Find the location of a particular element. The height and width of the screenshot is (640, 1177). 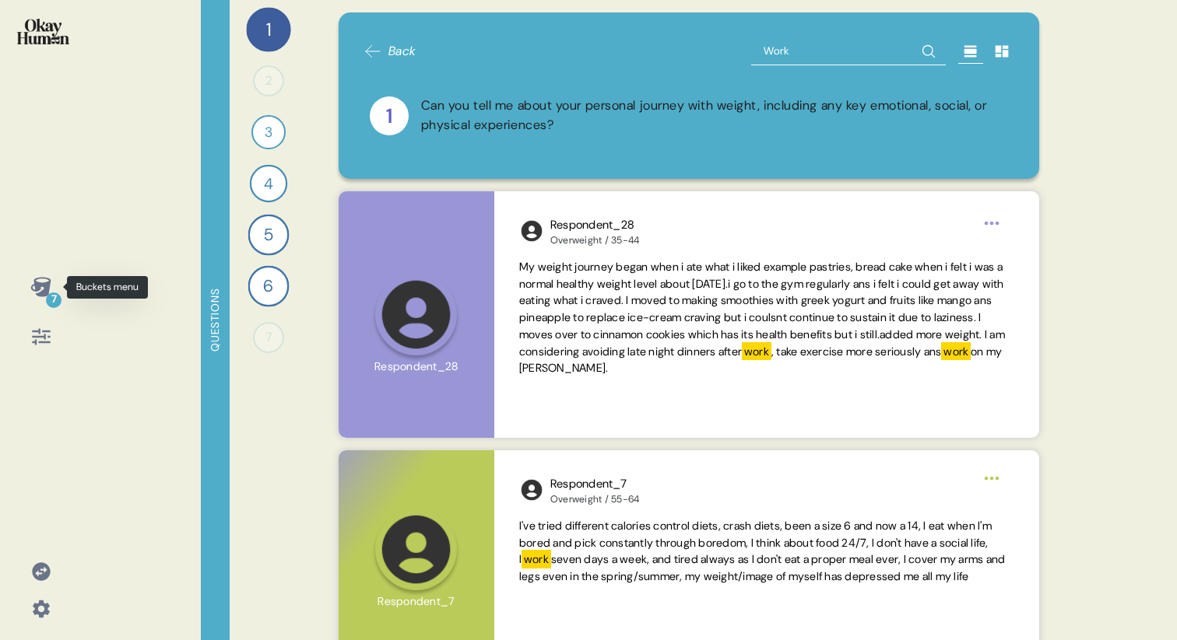

div: 2 is located at coordinates (268, 81).